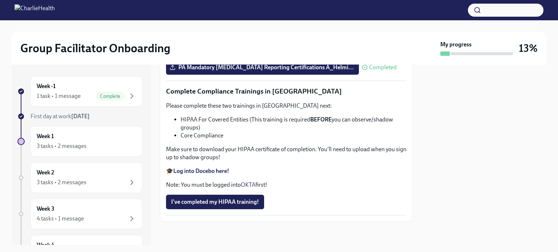 The height and width of the screenshot is (252, 558). I want to click on strong: Log into Docebo here!, so click(201, 171).